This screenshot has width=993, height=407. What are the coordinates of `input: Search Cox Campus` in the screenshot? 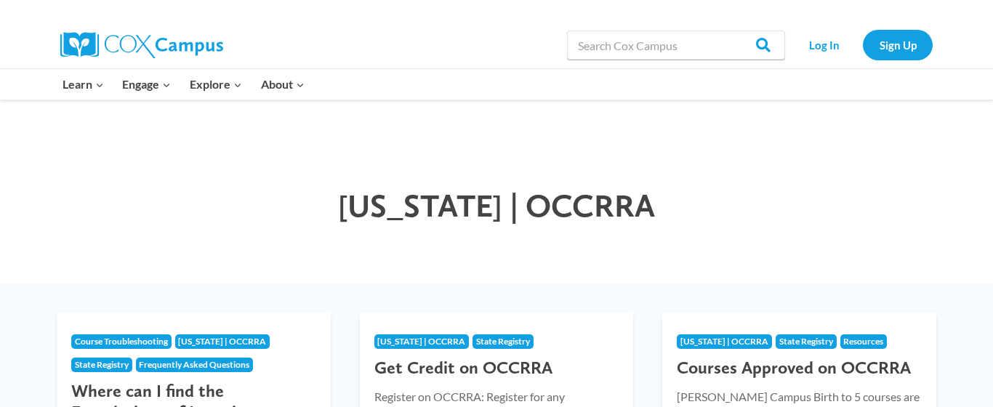 It's located at (676, 45).